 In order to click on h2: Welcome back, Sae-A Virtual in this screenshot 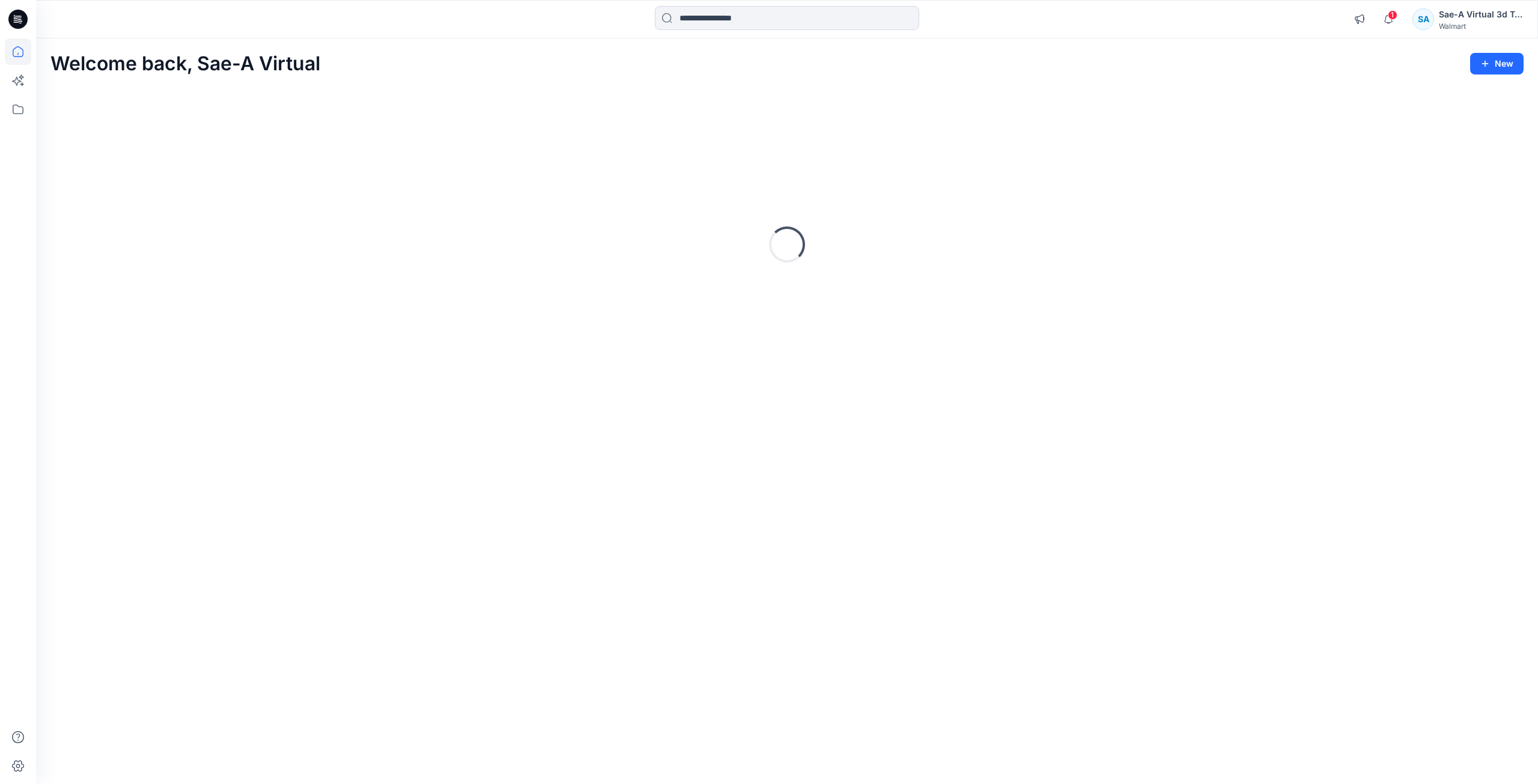, I will do `click(185, 63)`.